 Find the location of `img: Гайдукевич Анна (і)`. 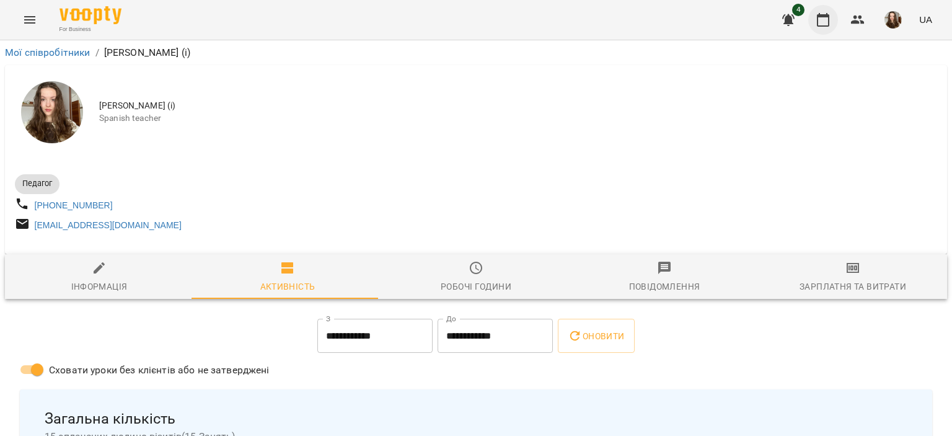

img: Гайдукевич Анна (і) is located at coordinates (52, 112).